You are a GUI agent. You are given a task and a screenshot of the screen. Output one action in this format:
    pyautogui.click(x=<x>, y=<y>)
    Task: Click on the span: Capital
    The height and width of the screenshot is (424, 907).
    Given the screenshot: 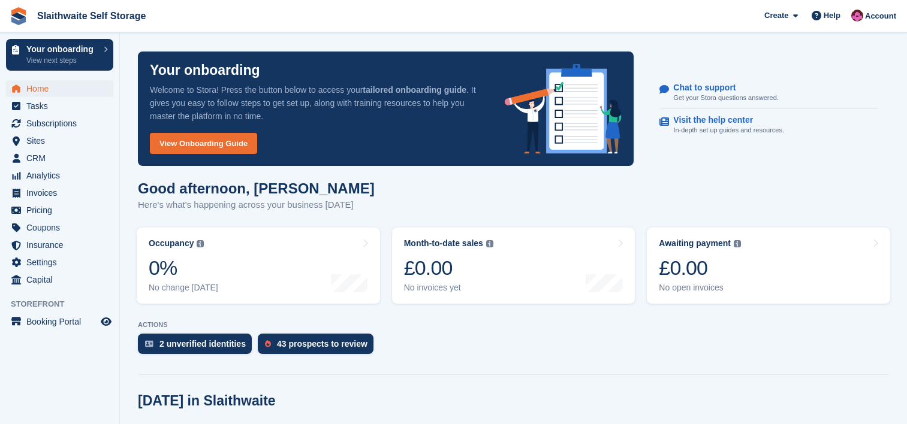 What is the action you would take?
    pyautogui.click(x=62, y=280)
    